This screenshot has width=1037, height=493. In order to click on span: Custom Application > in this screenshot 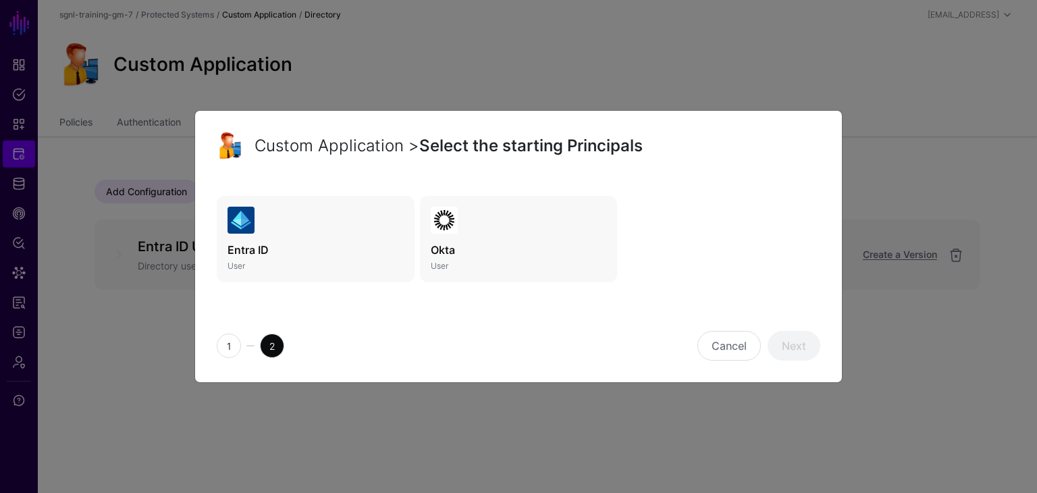, I will do `click(337, 145)`.